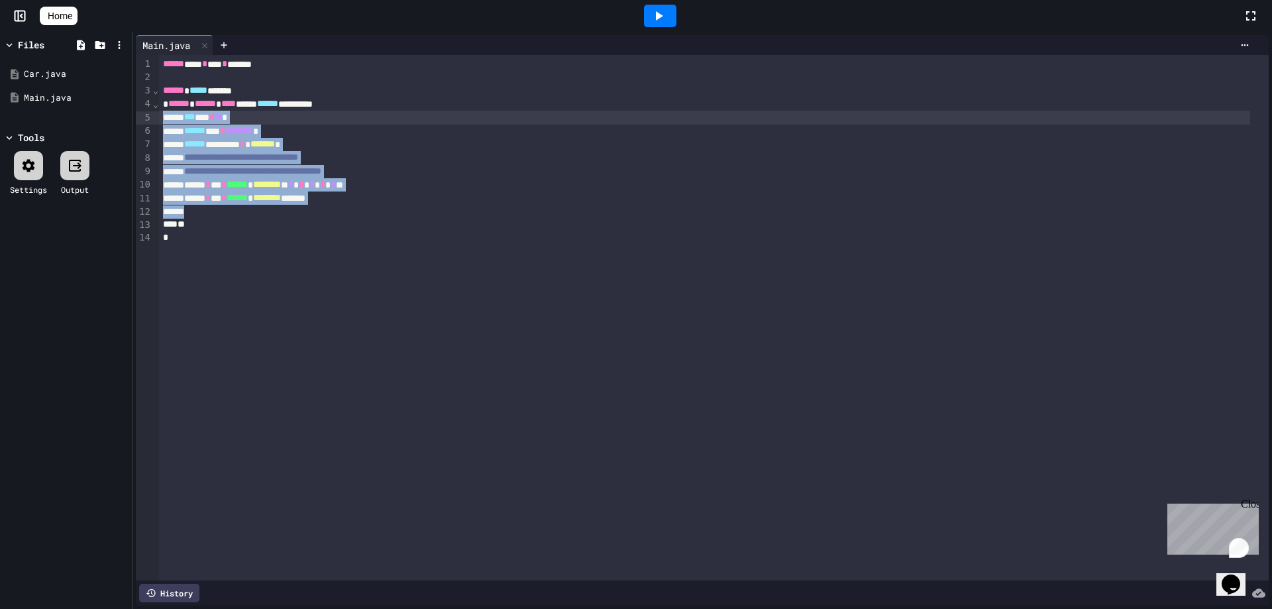  What do you see at coordinates (144, 144) in the screenshot?
I see `div: 7` at bounding box center [144, 144].